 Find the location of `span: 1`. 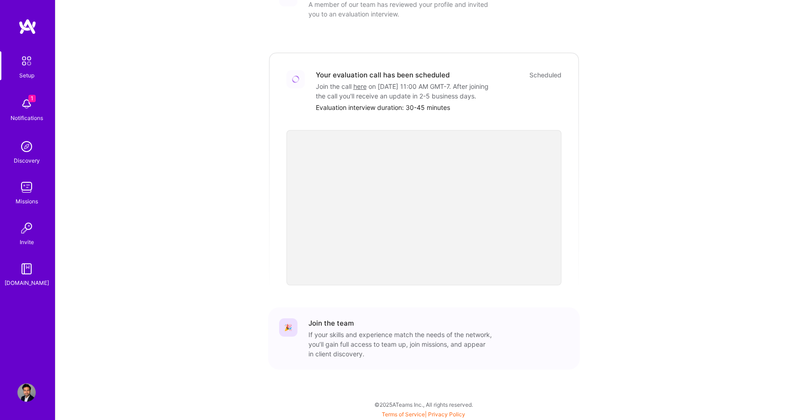

span: 1 is located at coordinates (32, 99).